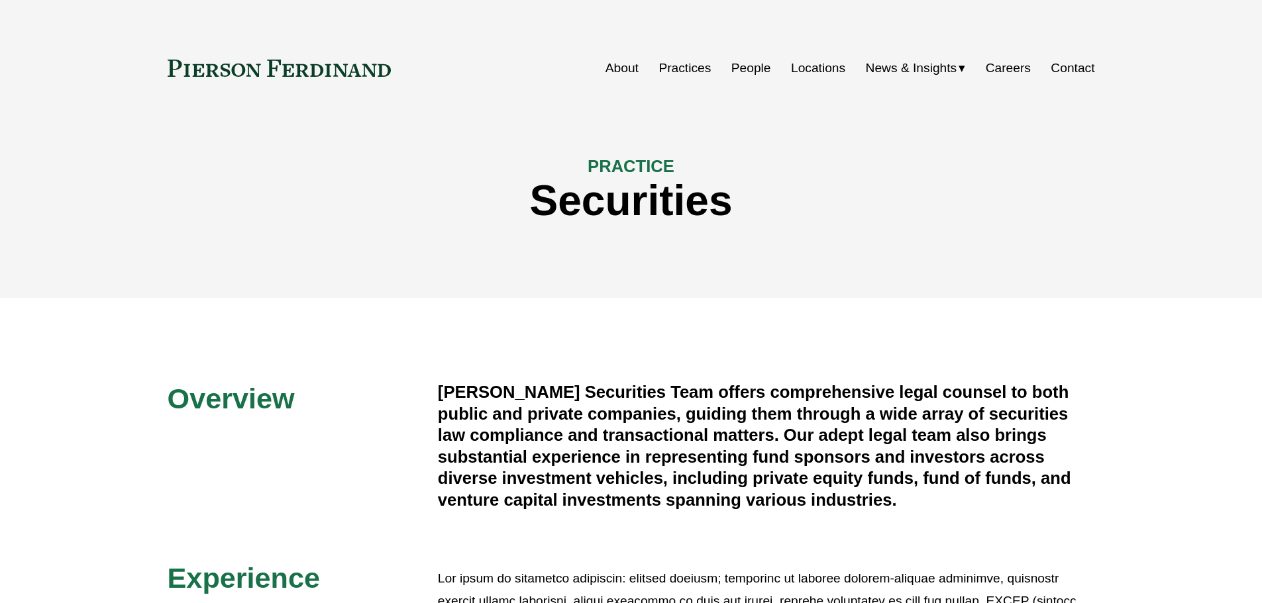 The width and height of the screenshot is (1262, 603). What do you see at coordinates (631, 201) in the screenshot?
I see `h1: Securities` at bounding box center [631, 201].